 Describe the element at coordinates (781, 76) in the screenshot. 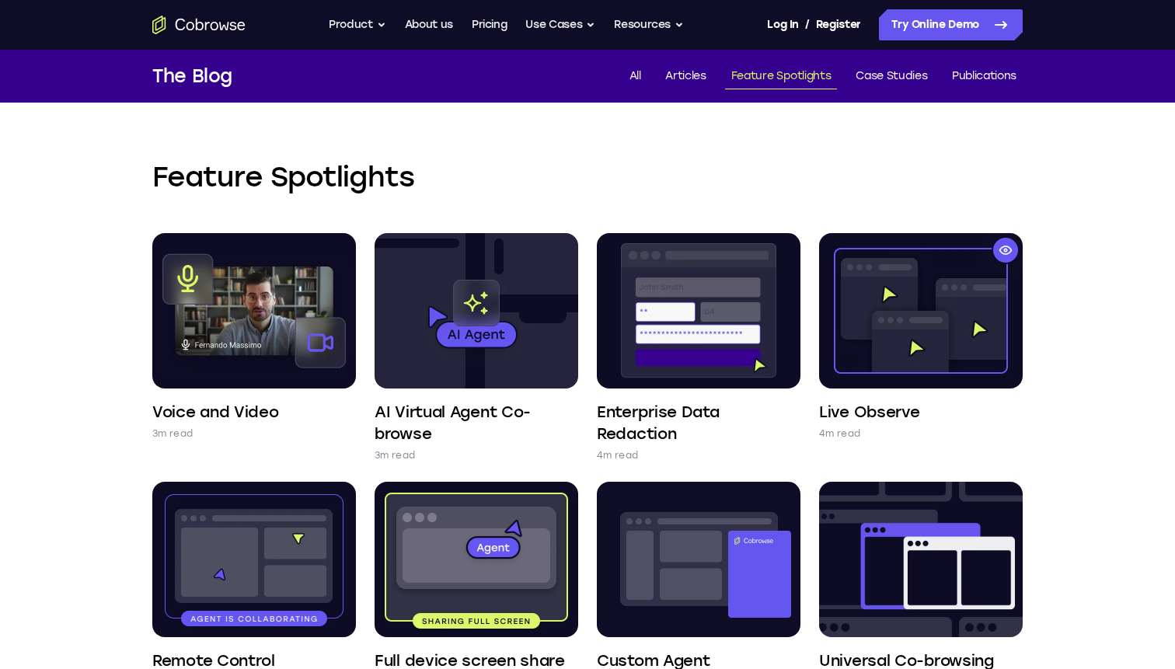

I see `a: Feature Spotlights` at that location.